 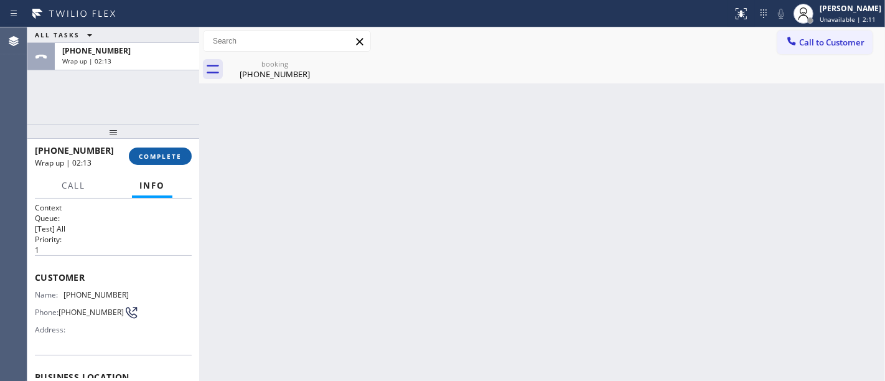 What do you see at coordinates (824, 42) in the screenshot?
I see `button: Call to Customer` at bounding box center [824, 42].